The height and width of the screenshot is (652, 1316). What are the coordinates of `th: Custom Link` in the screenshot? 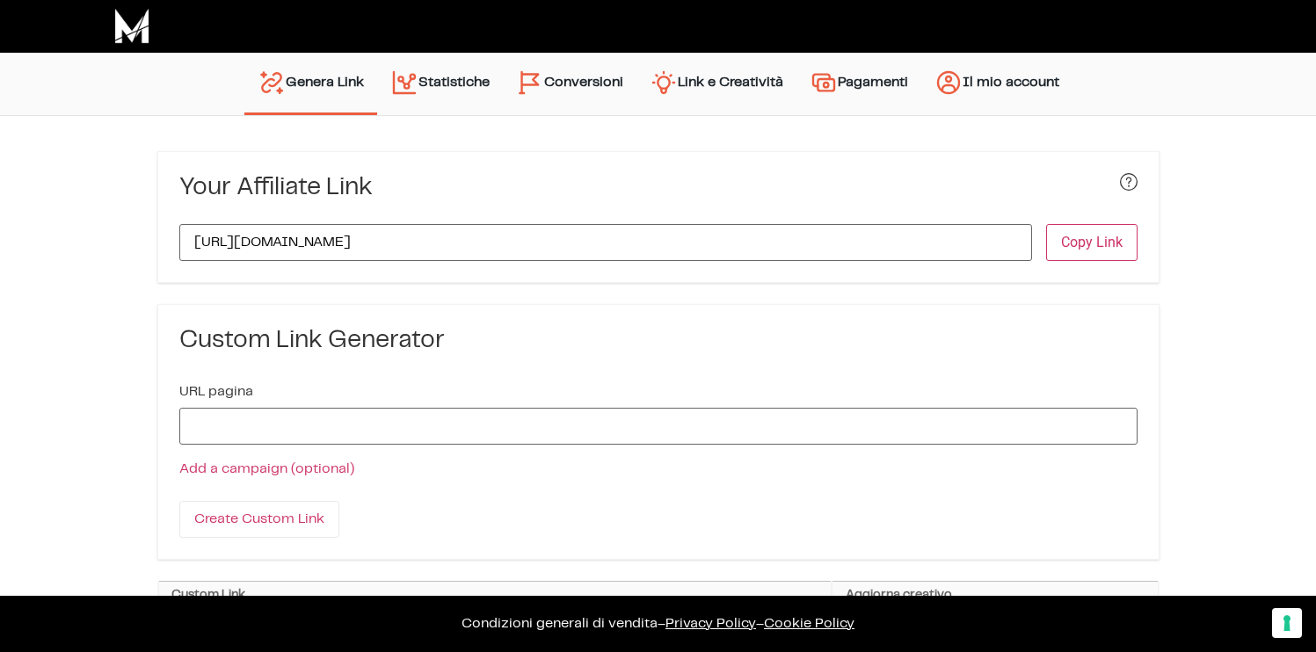 It's located at (495, 596).